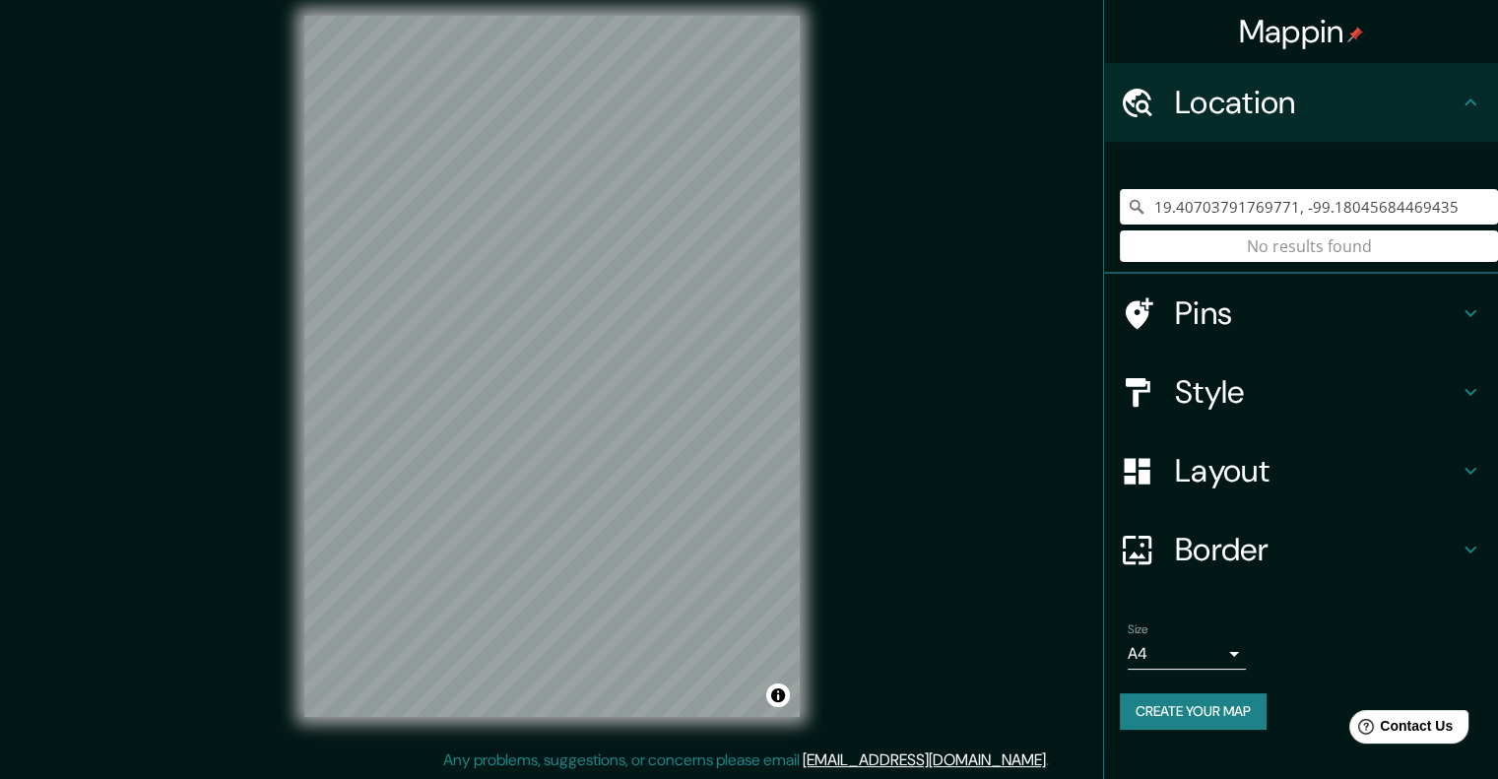 The height and width of the screenshot is (779, 1498). Describe the element at coordinates (1317, 102) in the screenshot. I see `h4: Location` at that location.